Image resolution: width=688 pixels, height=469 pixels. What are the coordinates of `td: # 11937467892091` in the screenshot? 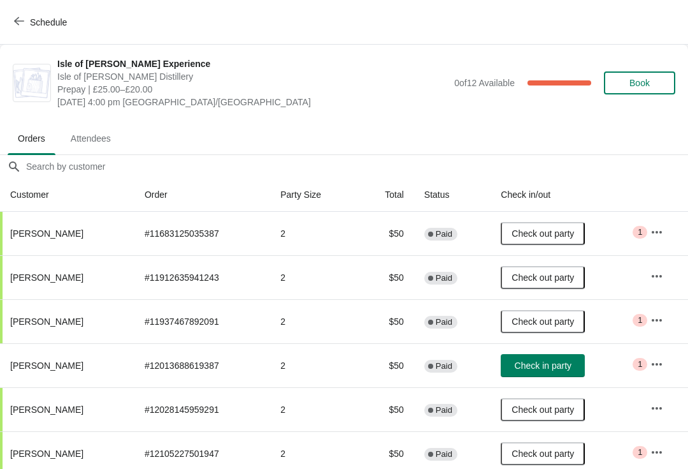 It's located at (202, 321).